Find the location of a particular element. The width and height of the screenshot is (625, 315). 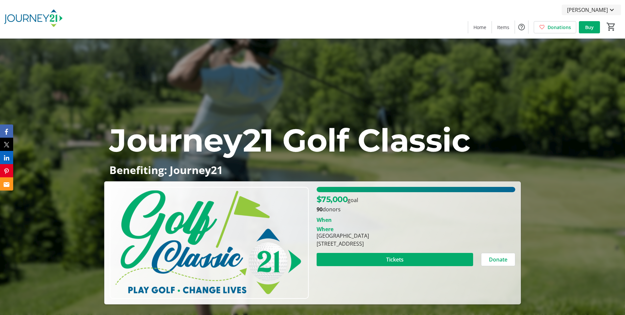

span: Buy is located at coordinates (590, 27).